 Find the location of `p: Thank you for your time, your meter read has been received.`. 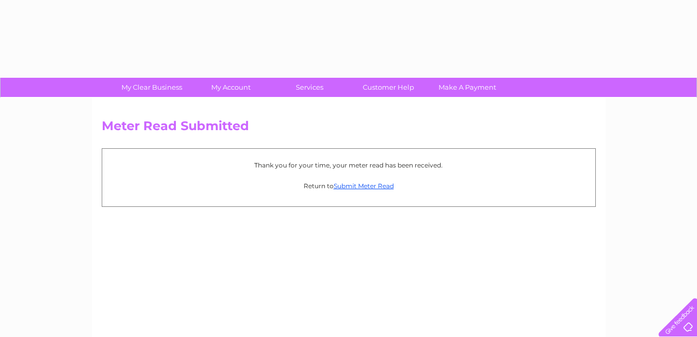

p: Thank you for your time, your meter read has been received. is located at coordinates (349, 165).